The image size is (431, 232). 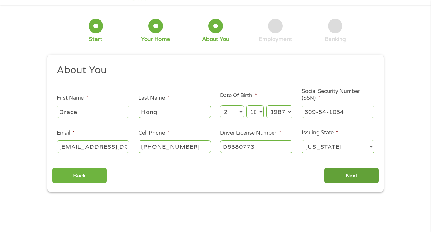 I want to click on div: Your Home, so click(x=156, y=39).